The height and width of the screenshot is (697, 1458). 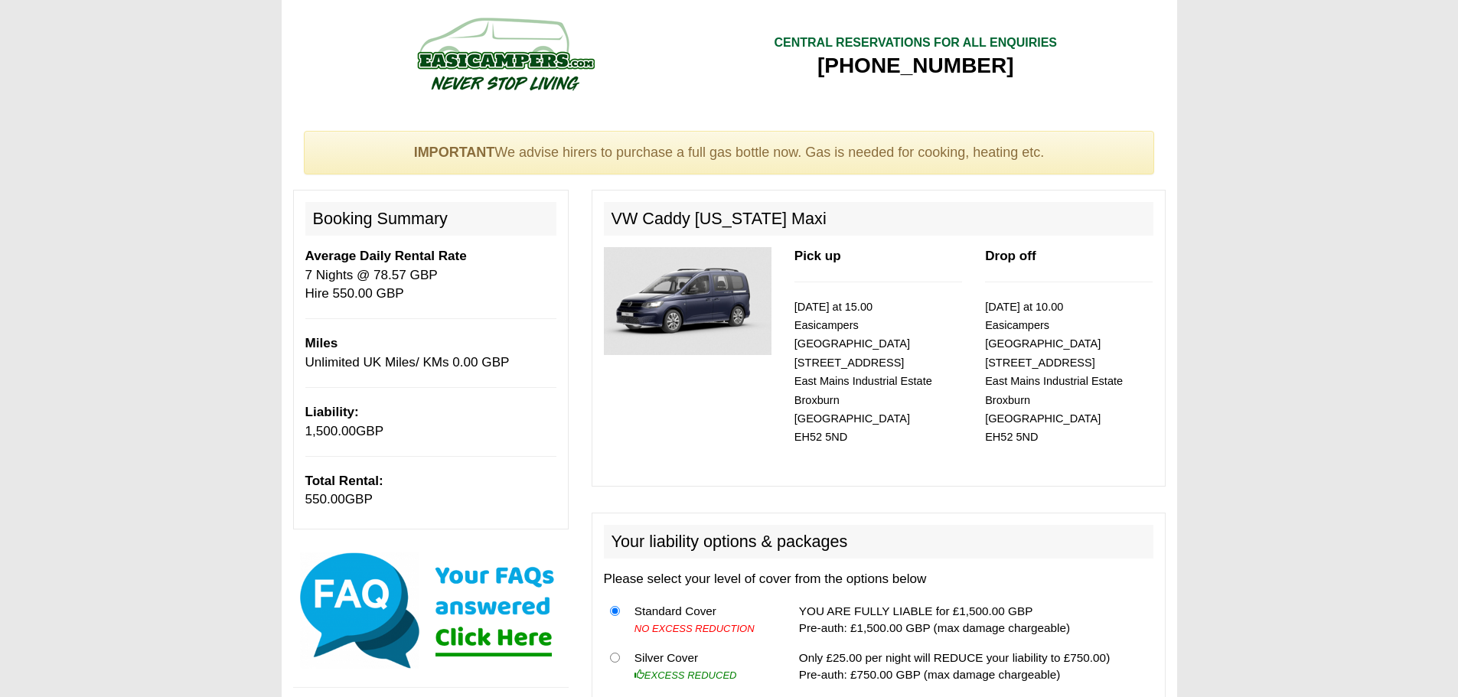 What do you see at coordinates (325, 499) in the screenshot?
I see `span: 550.00` at bounding box center [325, 499].